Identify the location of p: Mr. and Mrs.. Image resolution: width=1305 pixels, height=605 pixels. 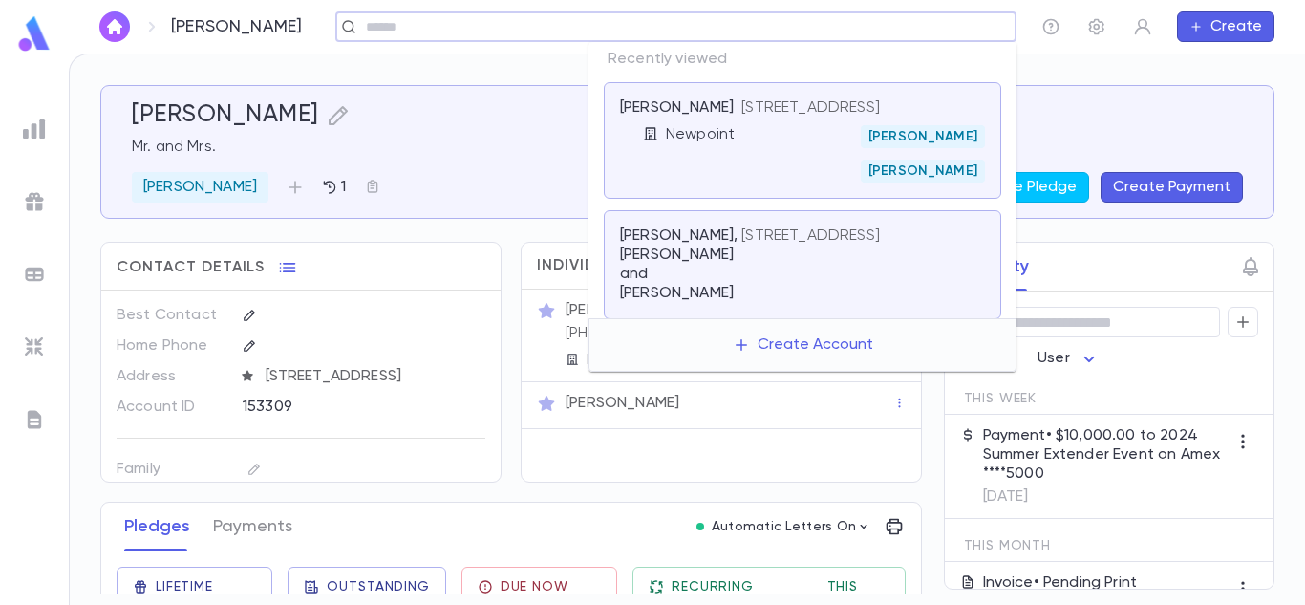
(687, 147).